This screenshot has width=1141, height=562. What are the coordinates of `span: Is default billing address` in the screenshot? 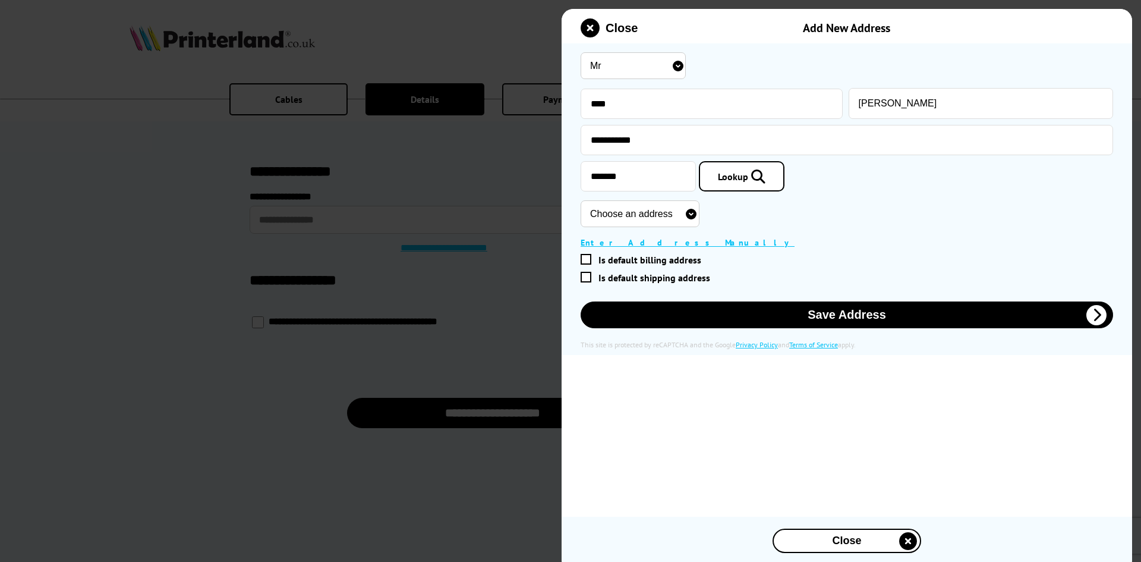 It's located at (650, 260).